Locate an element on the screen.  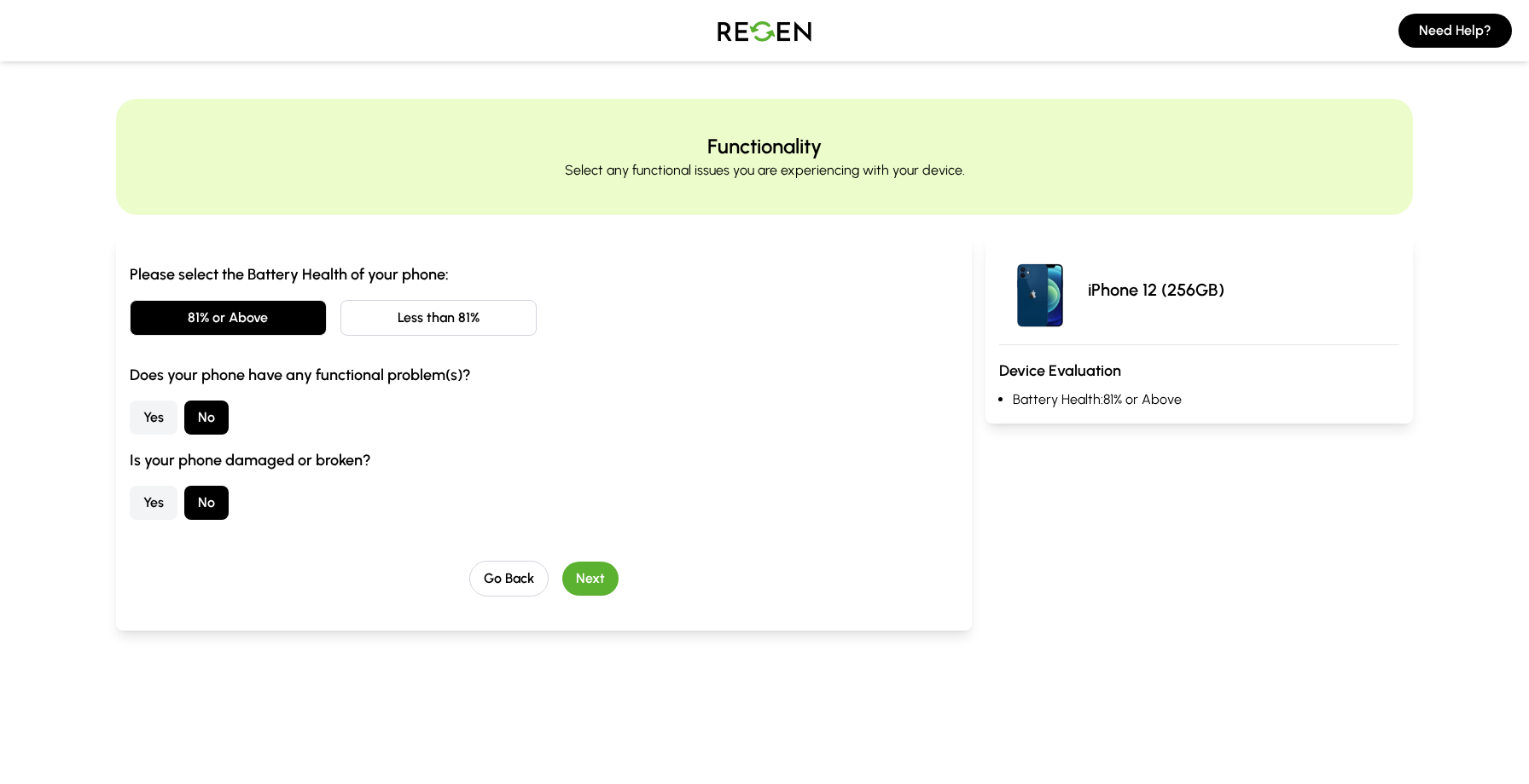
h3: Device Evaluation is located at coordinates (1198, 371).